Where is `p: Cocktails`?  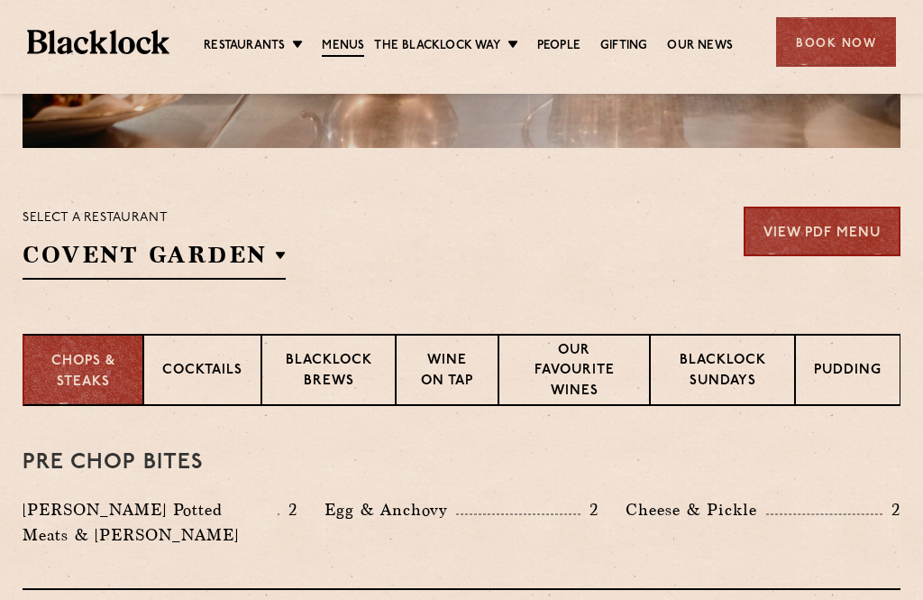
p: Cocktails is located at coordinates (202, 371).